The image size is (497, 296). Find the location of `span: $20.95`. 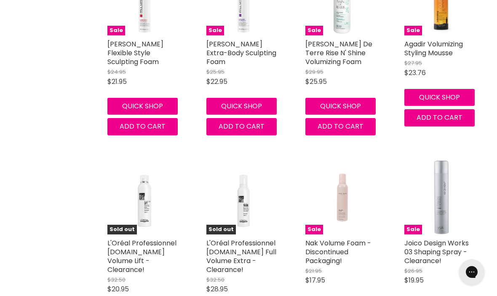

span: $20.95 is located at coordinates (118, 289).